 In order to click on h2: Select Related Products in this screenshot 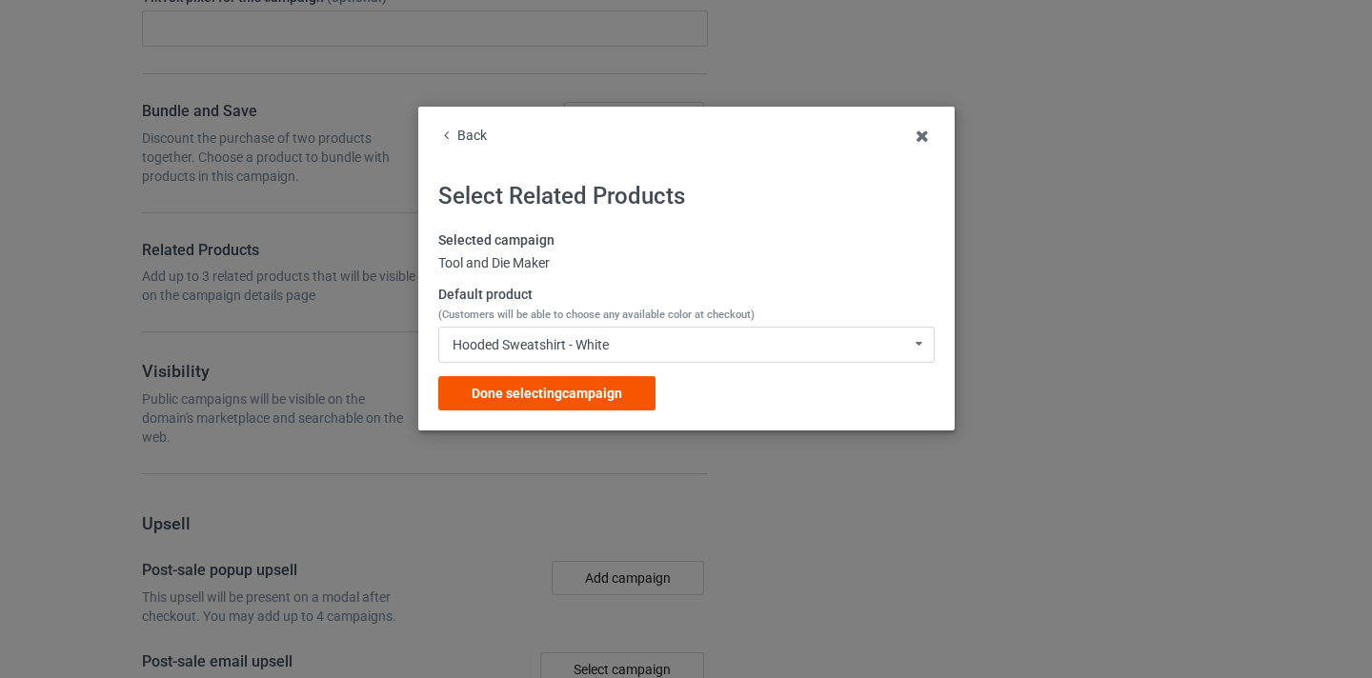, I will do `click(686, 196)`.